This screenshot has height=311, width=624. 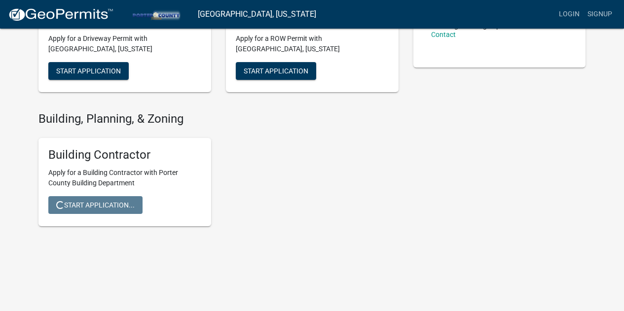 I want to click on a: Contact, so click(x=444, y=35).